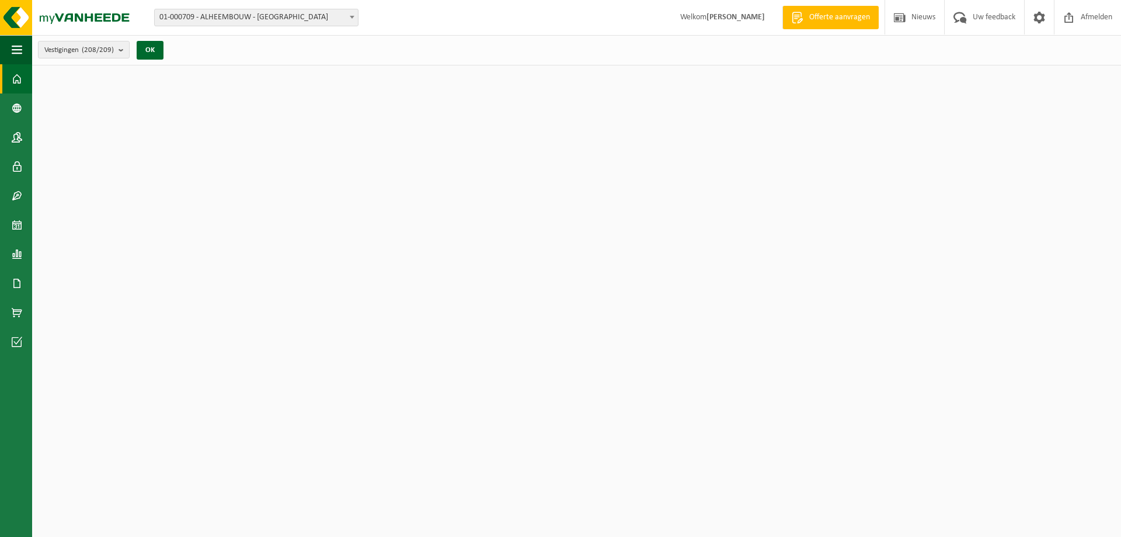  What do you see at coordinates (98, 50) in the screenshot?
I see `count: (208/209)` at bounding box center [98, 50].